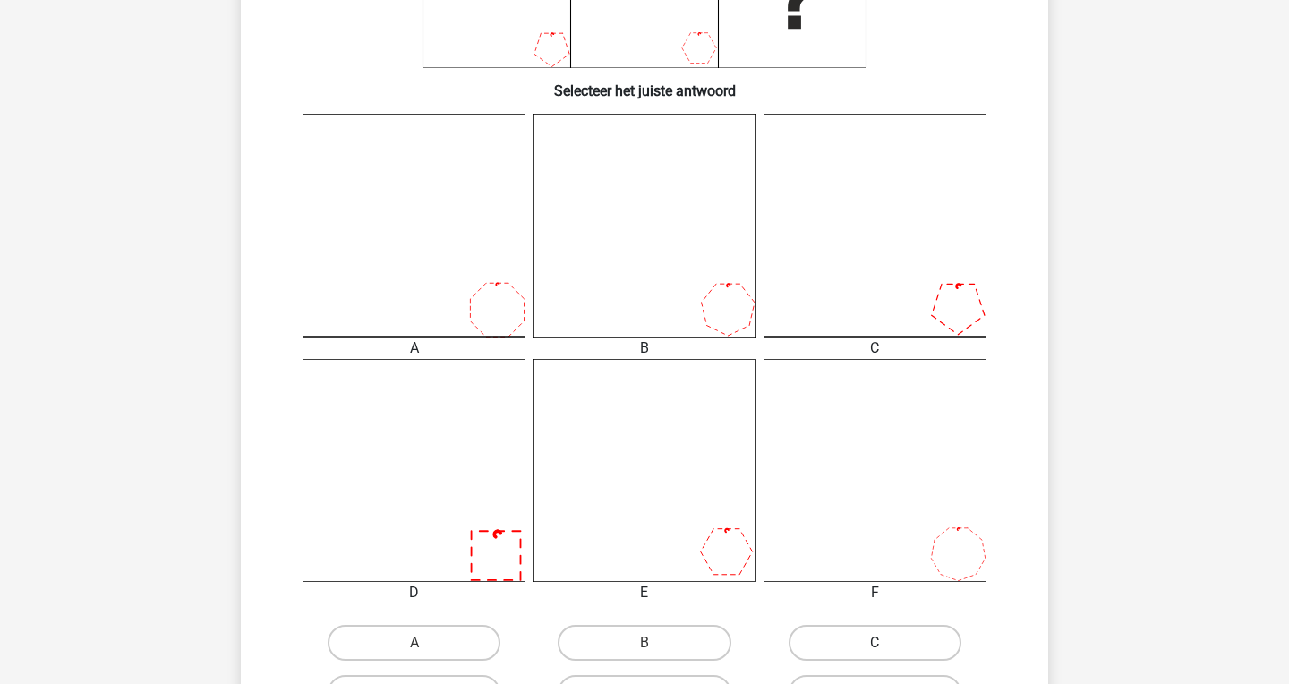 The height and width of the screenshot is (684, 1289). I want to click on h6: Selecteer het juiste antwoord, so click(644, 83).